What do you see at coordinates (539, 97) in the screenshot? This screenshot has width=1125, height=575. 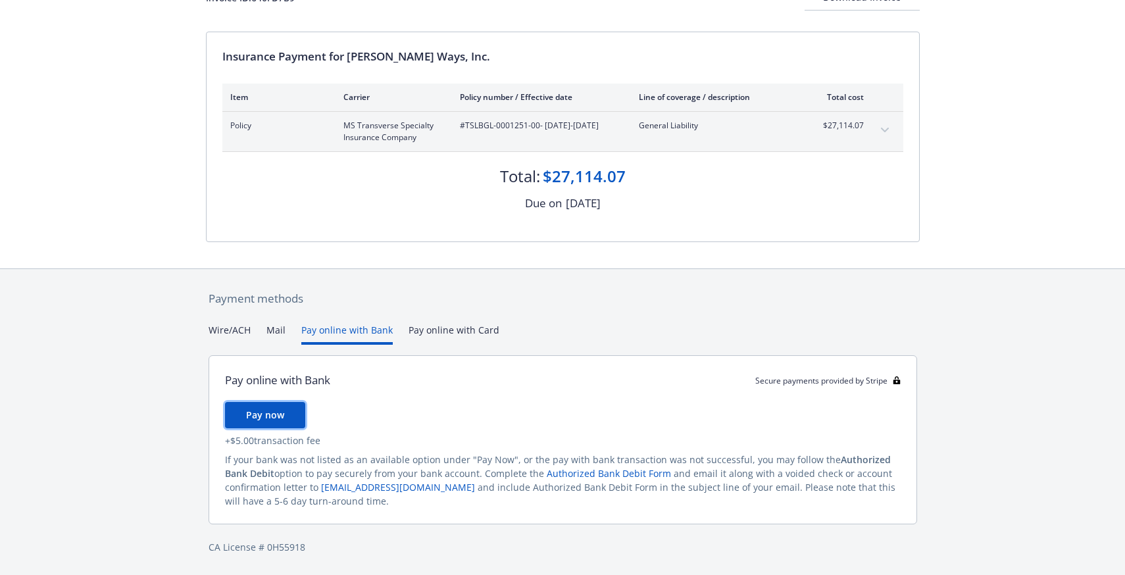 I see `div: Policy number / Effective date` at bounding box center [539, 97].